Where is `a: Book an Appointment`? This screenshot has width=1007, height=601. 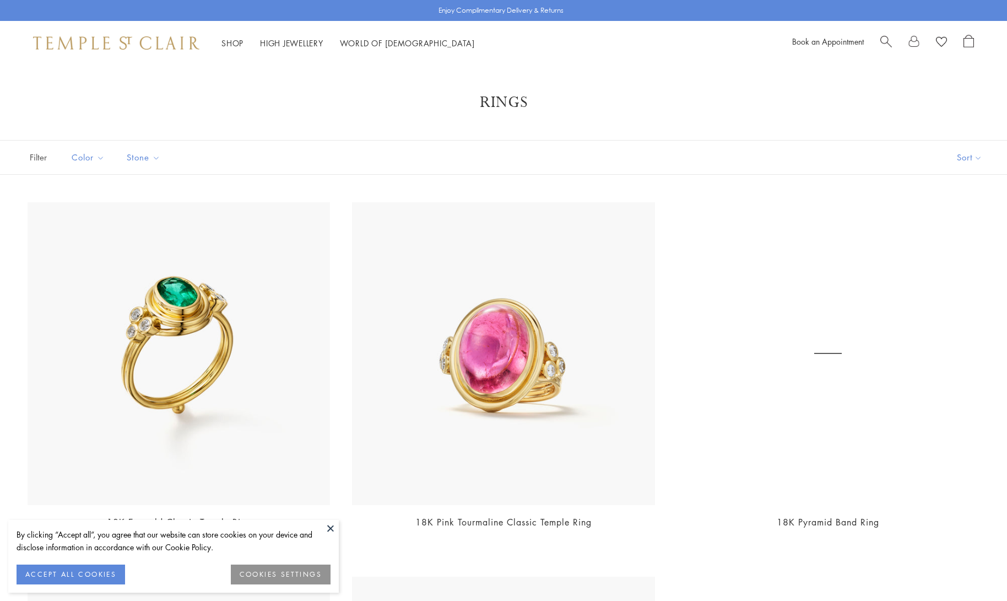
a: Book an Appointment is located at coordinates (828, 41).